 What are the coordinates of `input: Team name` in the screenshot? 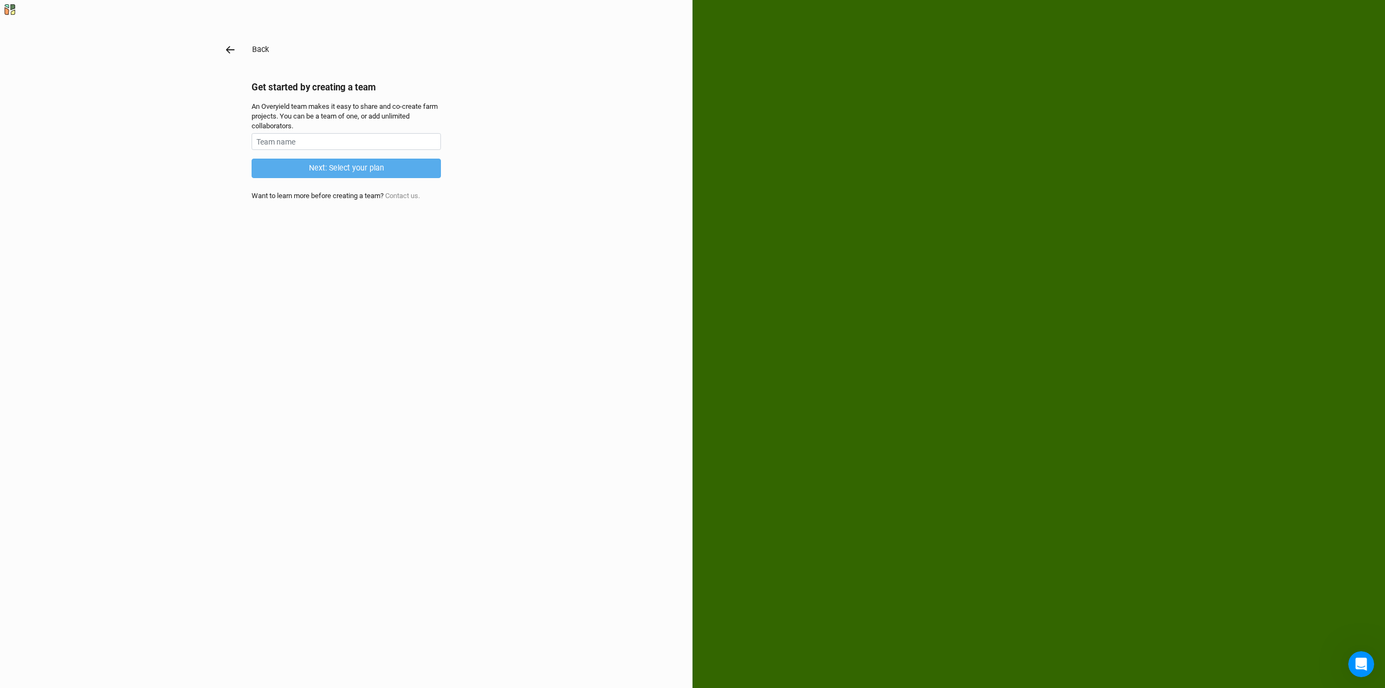 It's located at (346, 141).